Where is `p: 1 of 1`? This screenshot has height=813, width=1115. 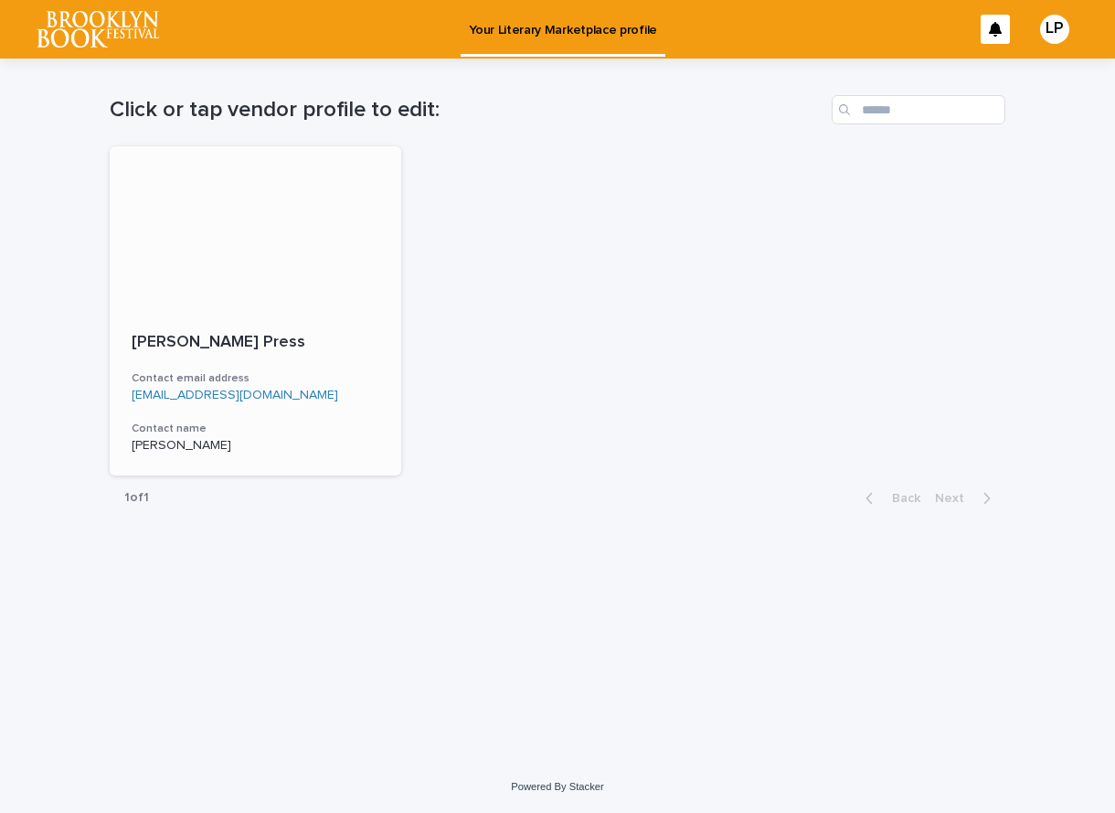
p: 1 of 1 is located at coordinates (136, 497).